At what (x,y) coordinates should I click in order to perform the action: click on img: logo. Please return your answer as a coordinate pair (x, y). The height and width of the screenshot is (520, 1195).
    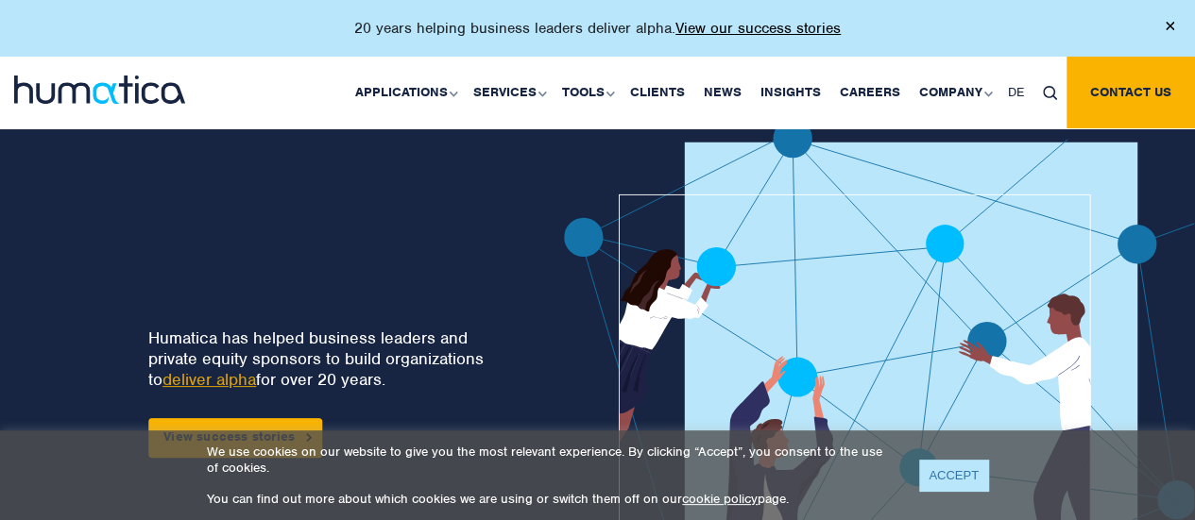
    Looking at the image, I should click on (99, 90).